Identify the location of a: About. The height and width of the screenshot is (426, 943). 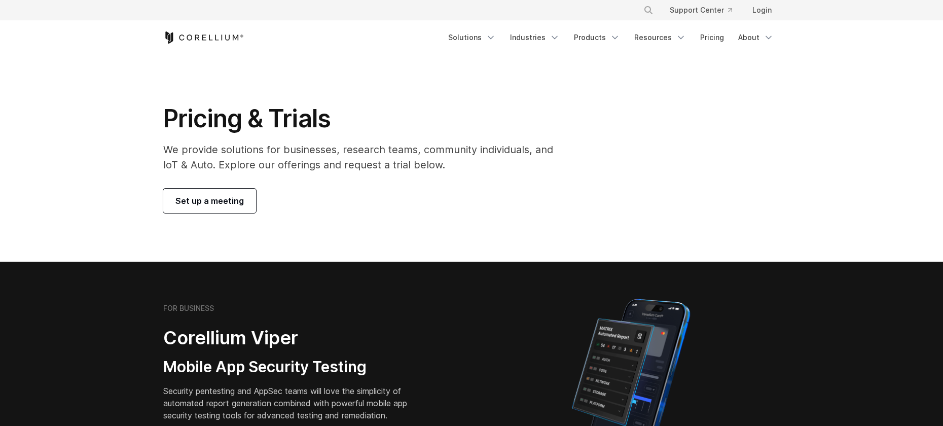
(756, 38).